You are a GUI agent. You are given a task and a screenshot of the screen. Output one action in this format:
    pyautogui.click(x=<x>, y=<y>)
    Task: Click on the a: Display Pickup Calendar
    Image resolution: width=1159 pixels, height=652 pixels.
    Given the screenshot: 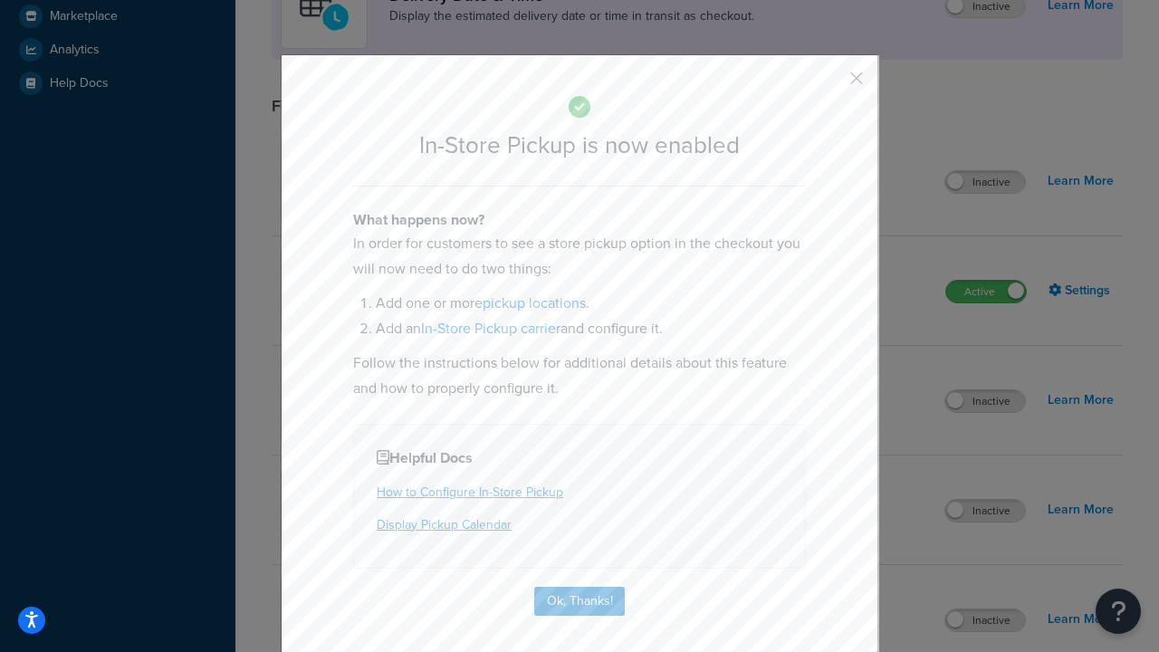 What is the action you would take?
    pyautogui.click(x=444, y=524)
    